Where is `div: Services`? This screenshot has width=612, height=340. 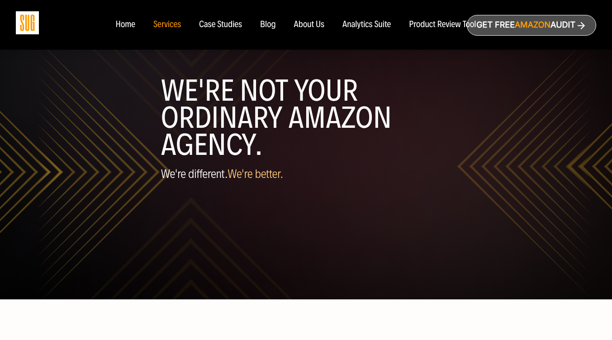
div: Services is located at coordinates (167, 25).